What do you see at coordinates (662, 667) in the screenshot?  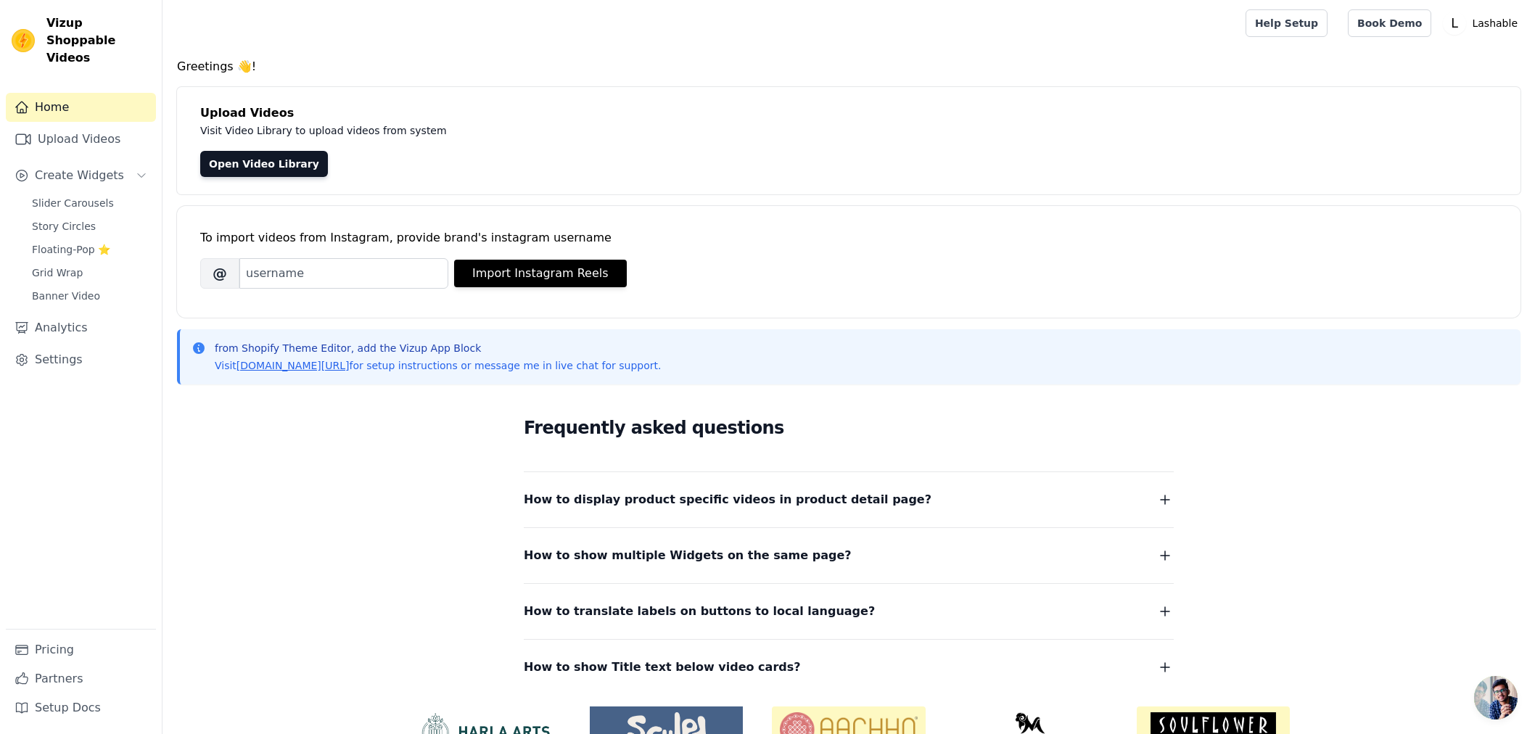 I see `span: How to show Title text below video cards?` at bounding box center [662, 667].